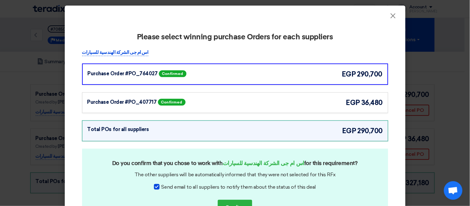 This screenshot has height=206, width=470. Describe the element at coordinates (235, 175) in the screenshot. I see `div: The other suppliers will be automatically informed that they were not selected for this RFx` at that location.